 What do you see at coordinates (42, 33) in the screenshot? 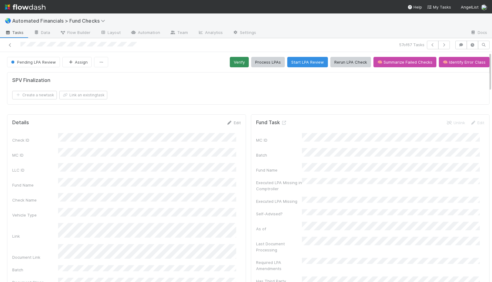
I see `a: Data` at bounding box center [42, 33].